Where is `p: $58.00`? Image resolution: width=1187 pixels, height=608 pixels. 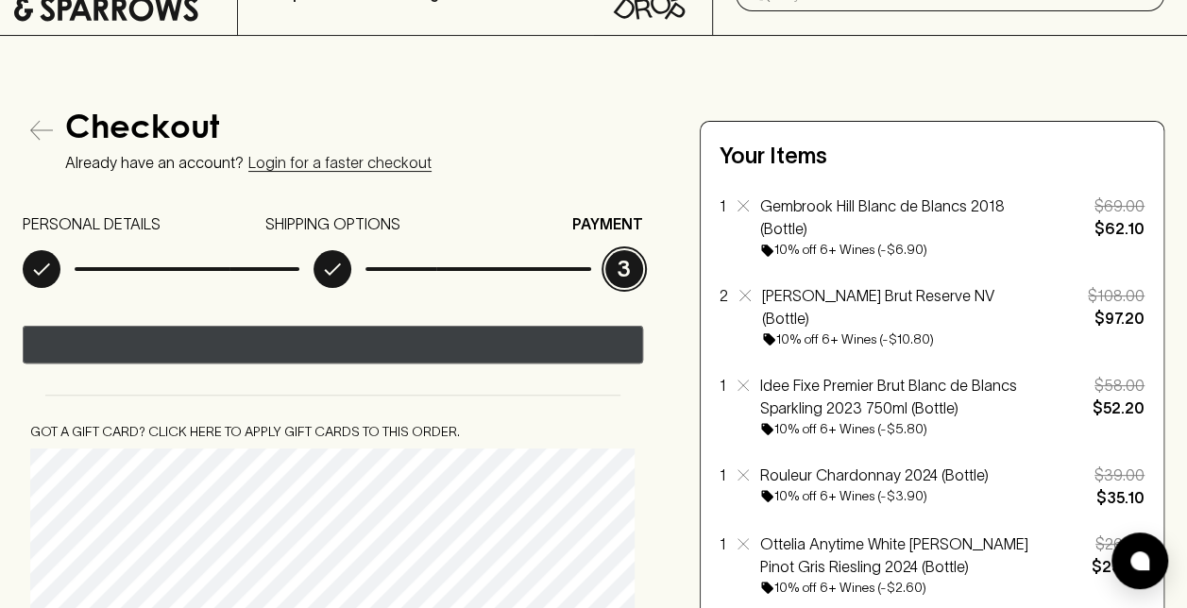 p: $58.00 is located at coordinates (1097, 385).